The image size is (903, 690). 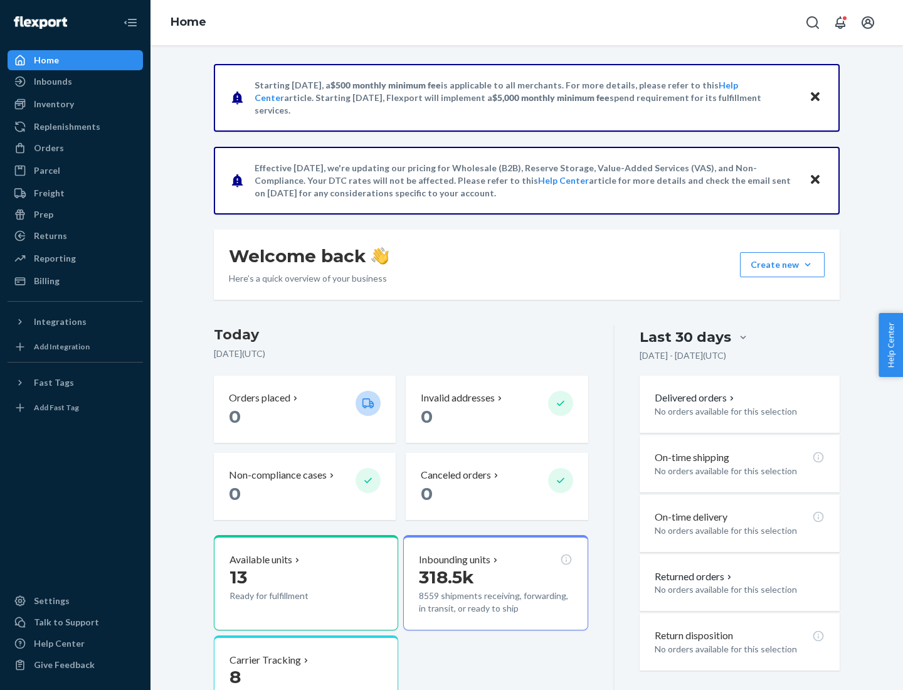 I want to click on button: Available units13Ready for fulfillment, so click(x=306, y=583).